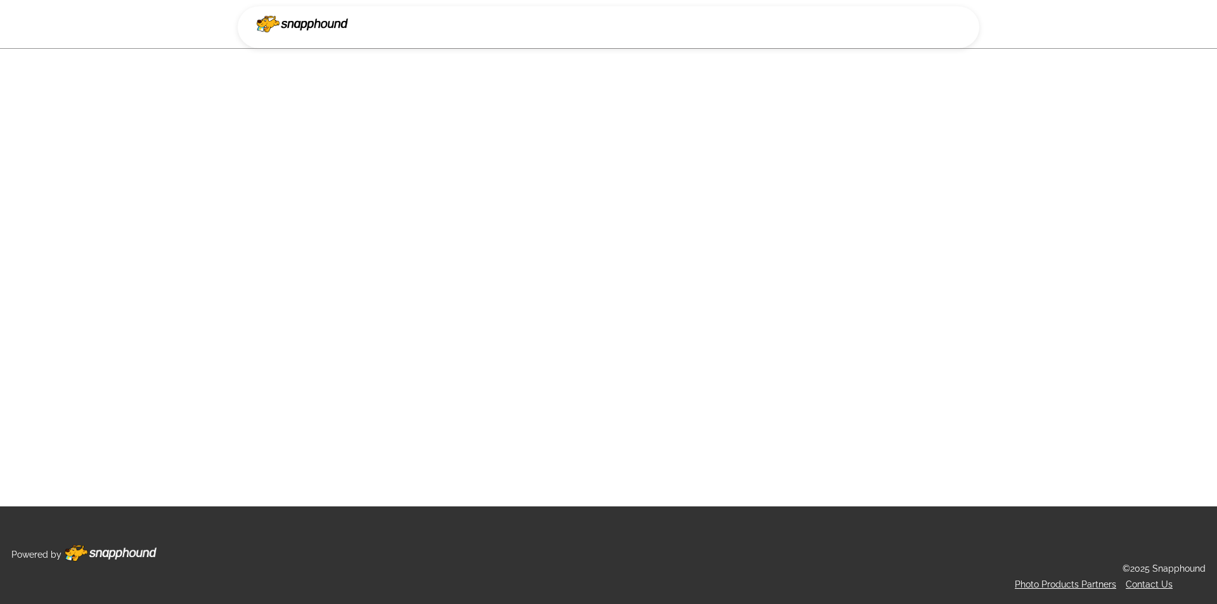 This screenshot has height=604, width=1217. Describe the element at coordinates (1065, 584) in the screenshot. I see `a: Photo Products Partners` at that location.